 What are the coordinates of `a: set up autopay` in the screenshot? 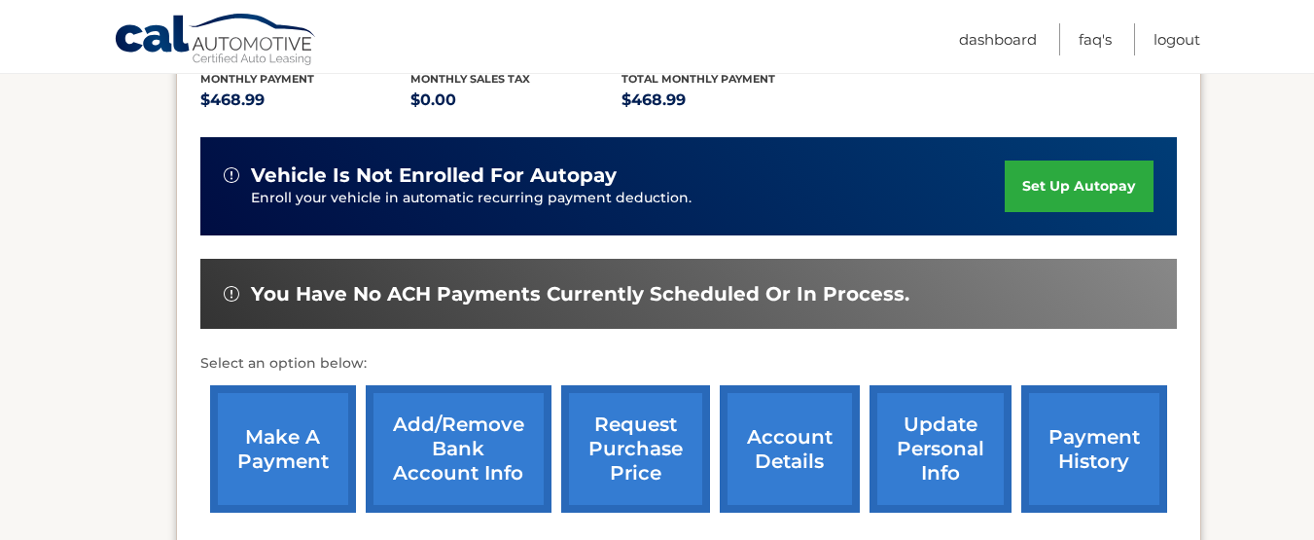 It's located at (1079, 186).